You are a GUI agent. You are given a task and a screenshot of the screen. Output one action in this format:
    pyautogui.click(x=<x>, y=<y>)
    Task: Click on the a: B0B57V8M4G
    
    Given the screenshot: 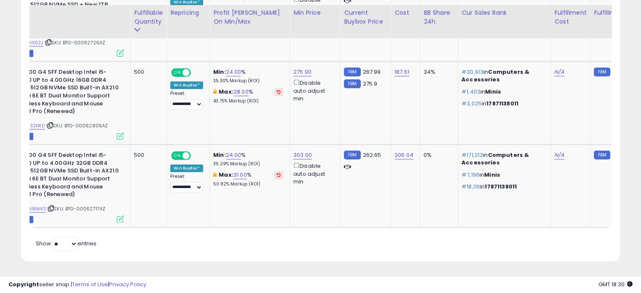 What is the action you would take?
    pyautogui.click(x=30, y=209)
    